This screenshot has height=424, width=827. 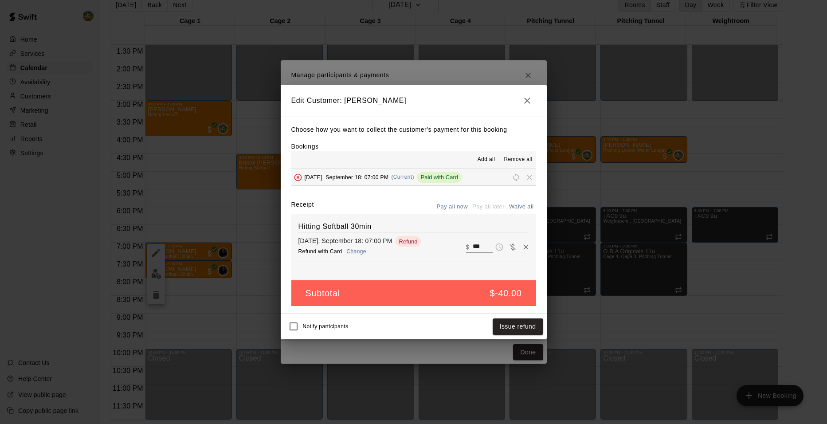 I want to click on span: Paid with Card, so click(x=439, y=177).